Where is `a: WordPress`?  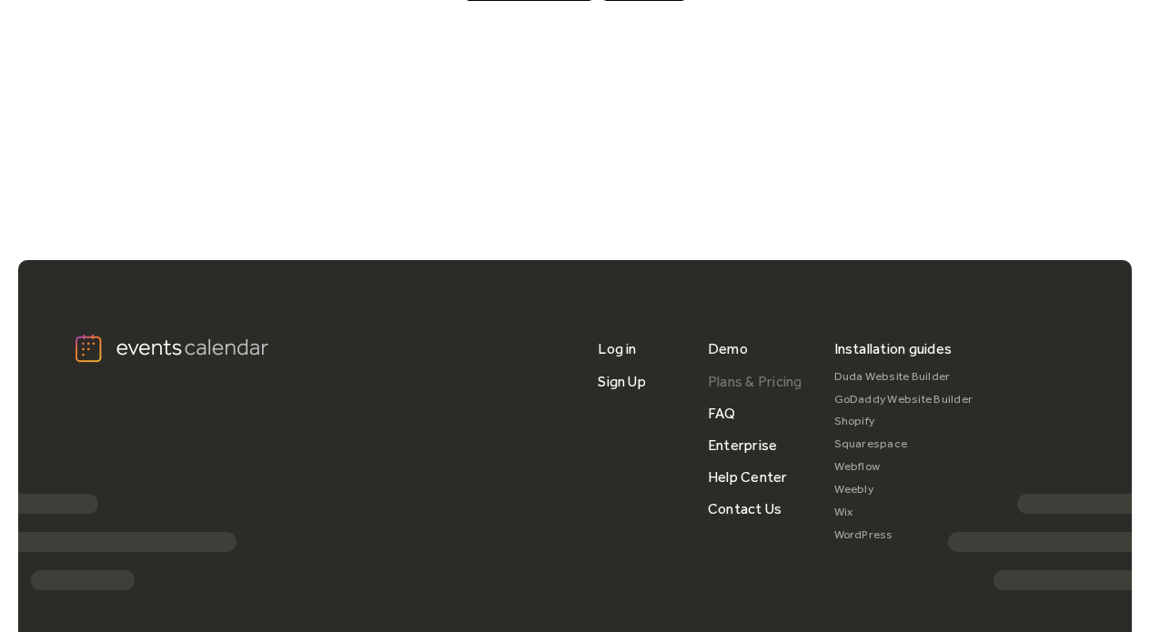
a: WordPress is located at coordinates (903, 535).